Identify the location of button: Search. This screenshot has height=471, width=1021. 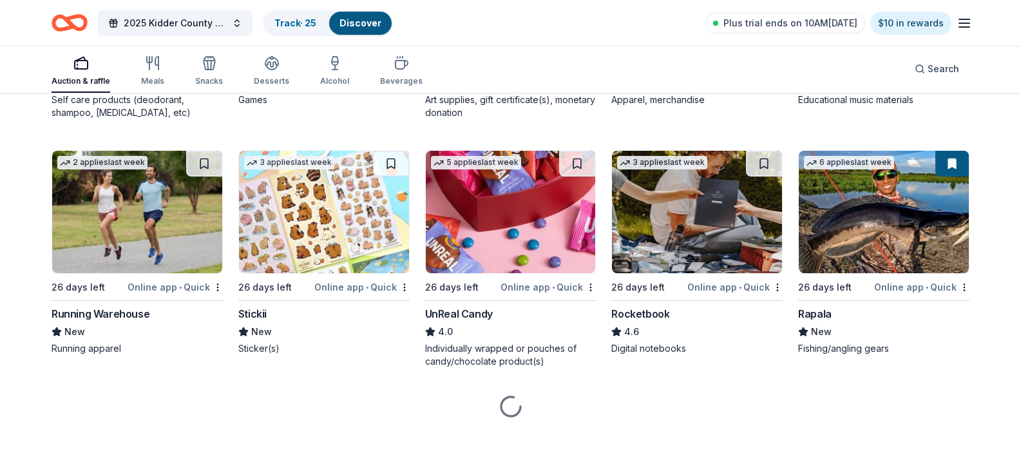
(936, 69).